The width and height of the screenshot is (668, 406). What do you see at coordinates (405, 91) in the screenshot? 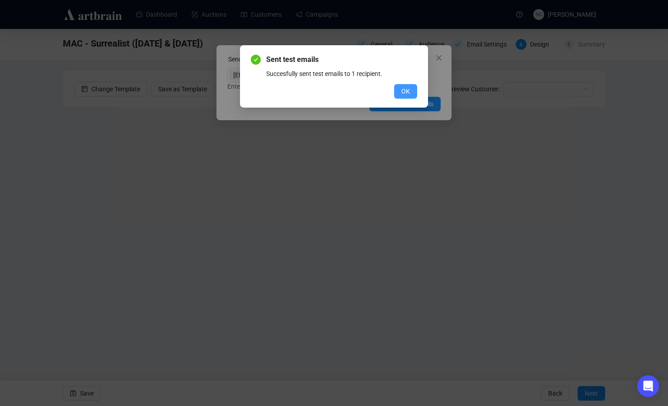
I see `button: OK` at bounding box center [405, 91].